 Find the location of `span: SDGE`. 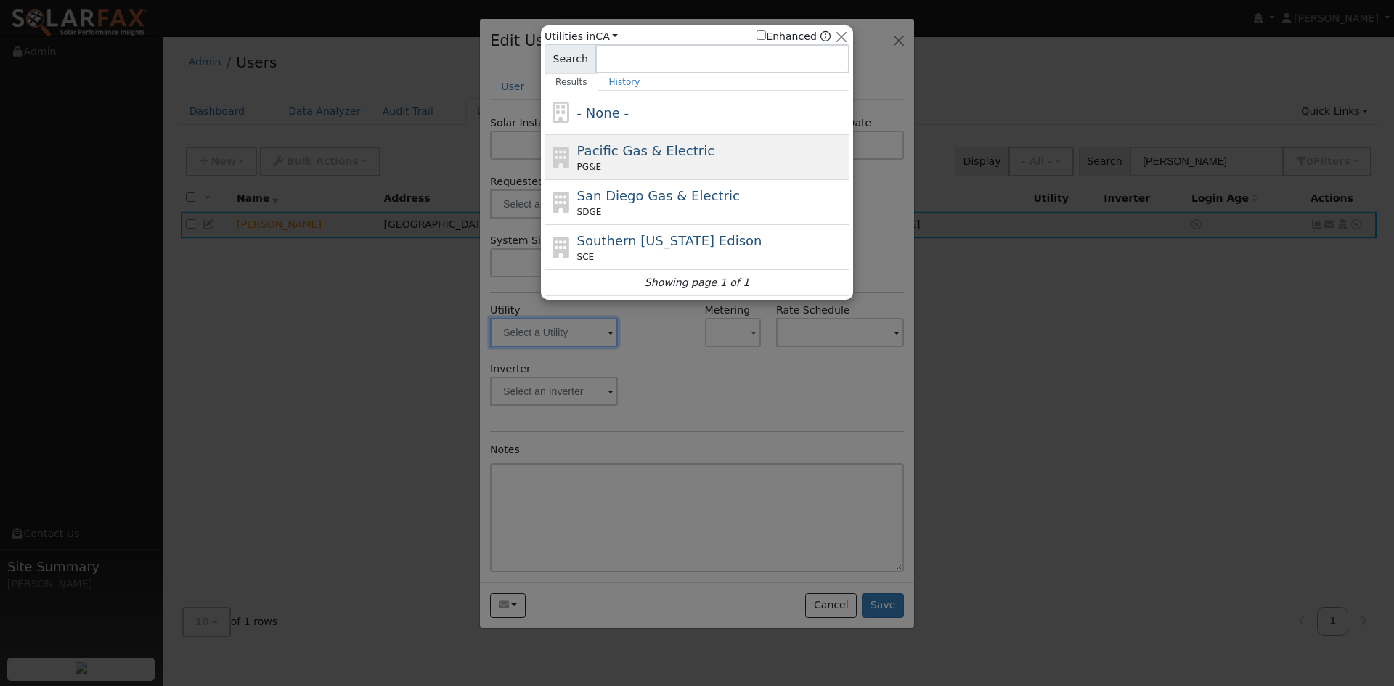

span: SDGE is located at coordinates (590, 212).